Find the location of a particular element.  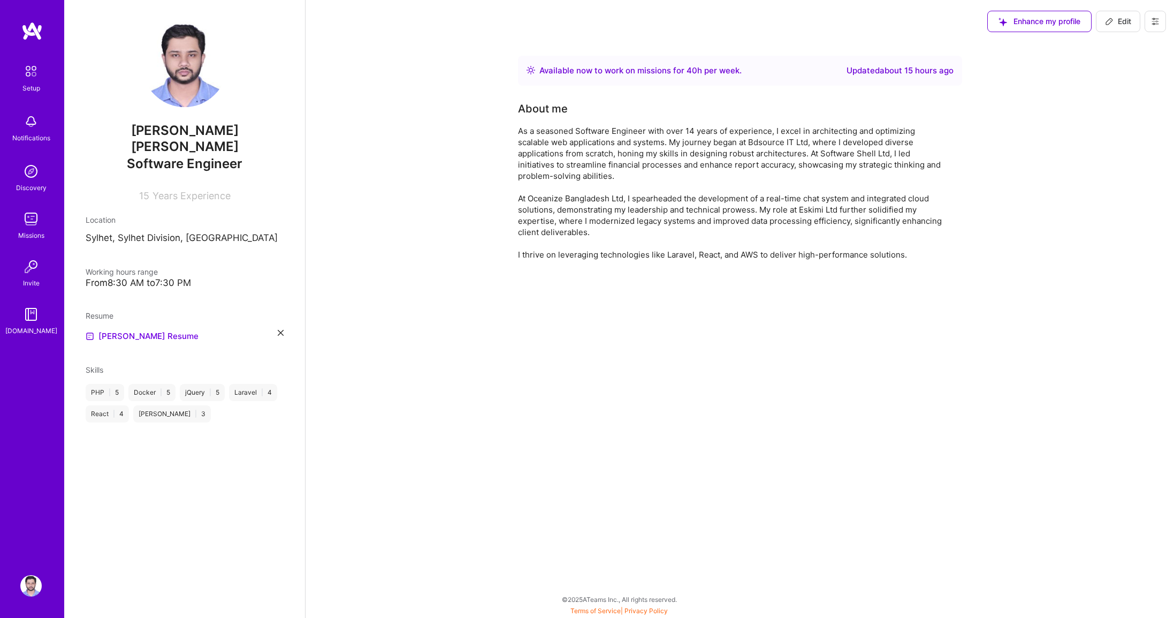

div: Docker 5 is located at coordinates (152, 392).